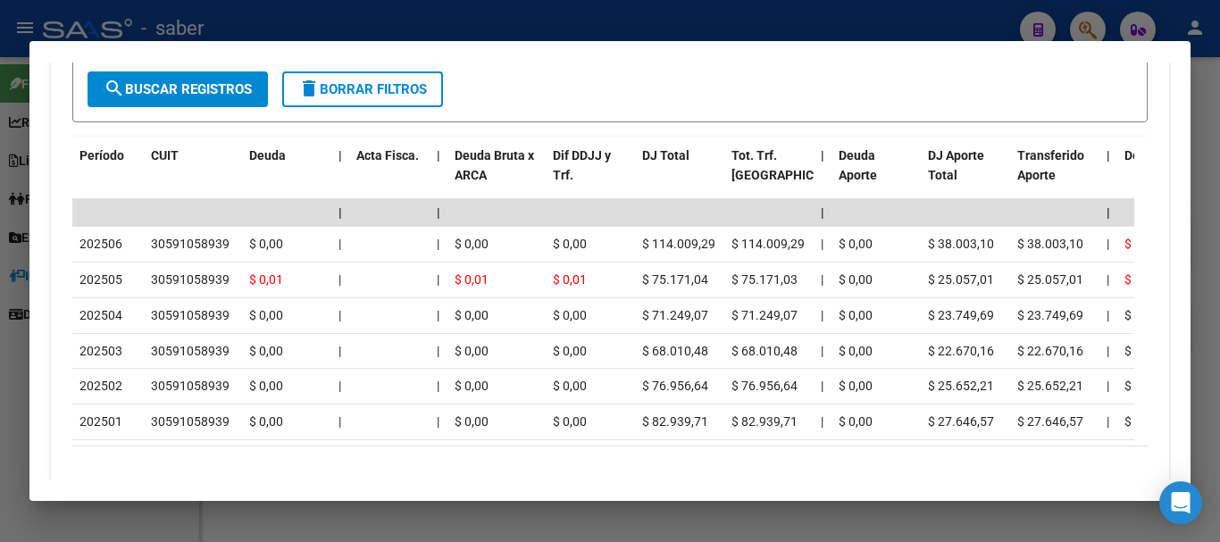 This screenshot has height=542, width=1220. Describe the element at coordinates (679, 244) in the screenshot. I see `span: $ 114.009,29` at that location.